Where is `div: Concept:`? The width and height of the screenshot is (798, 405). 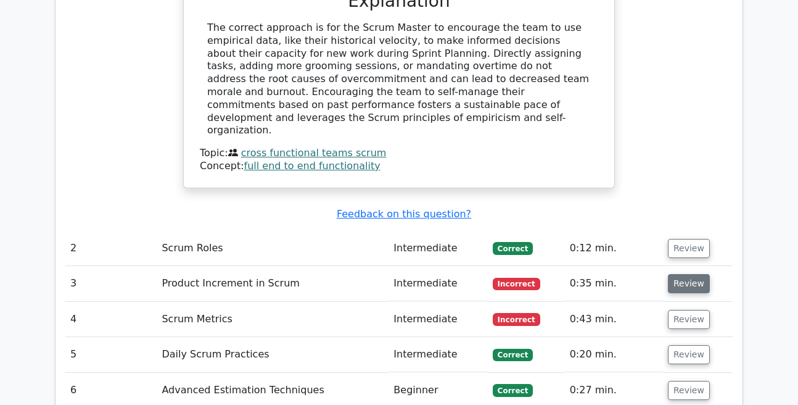 div: Concept: is located at coordinates (399, 166).